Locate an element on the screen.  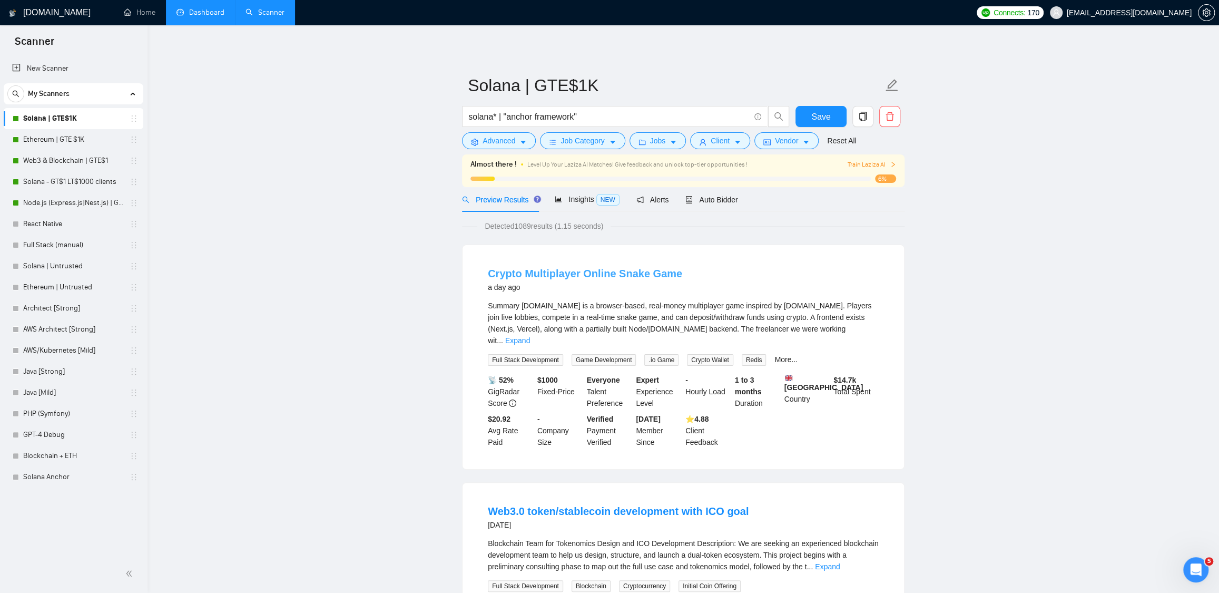
span: search is located at coordinates (16, 94).